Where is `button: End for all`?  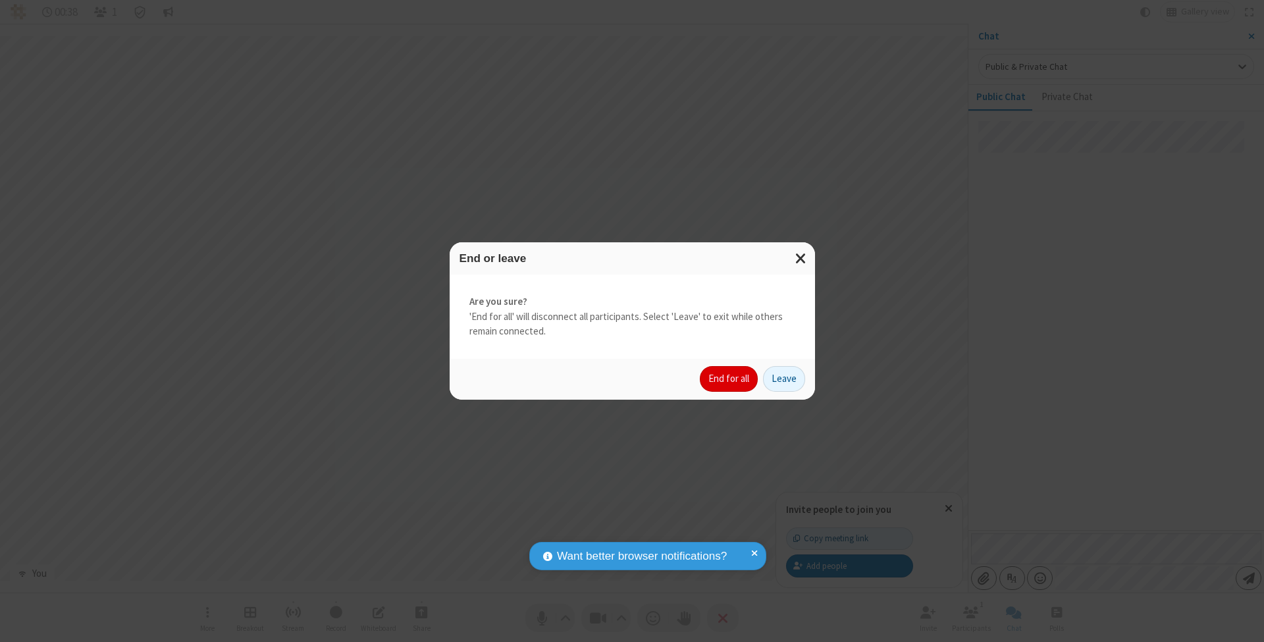
button: End for all is located at coordinates (729, 379).